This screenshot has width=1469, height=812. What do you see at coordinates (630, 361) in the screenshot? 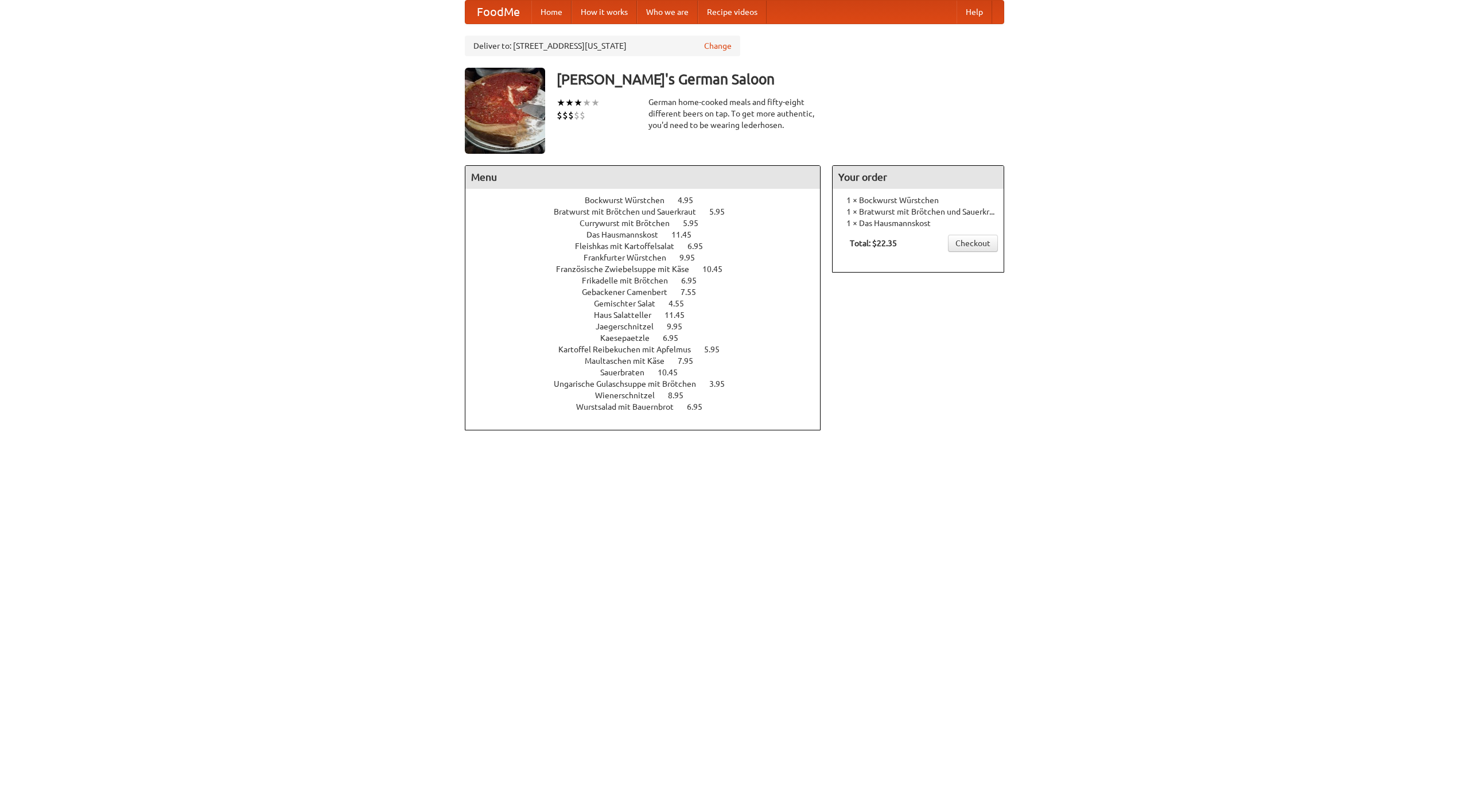
I see `span: Maultaschen mit Käse` at bounding box center [630, 361].